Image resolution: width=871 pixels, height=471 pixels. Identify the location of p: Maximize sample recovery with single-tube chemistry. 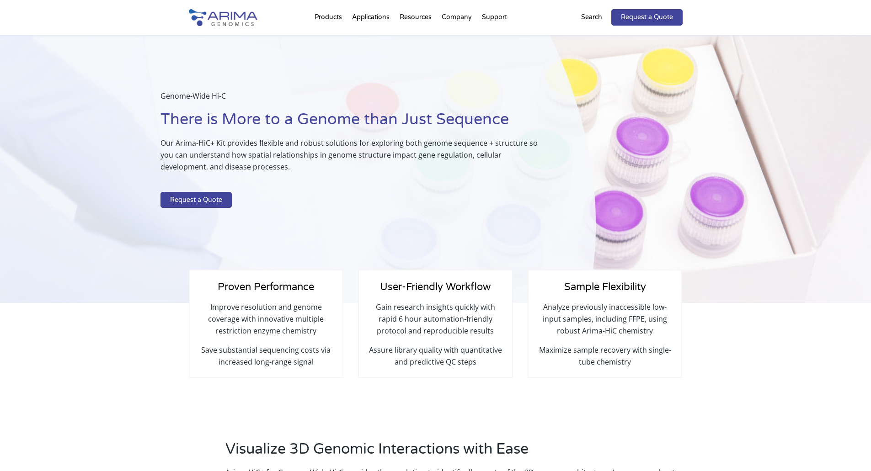
(605, 356).